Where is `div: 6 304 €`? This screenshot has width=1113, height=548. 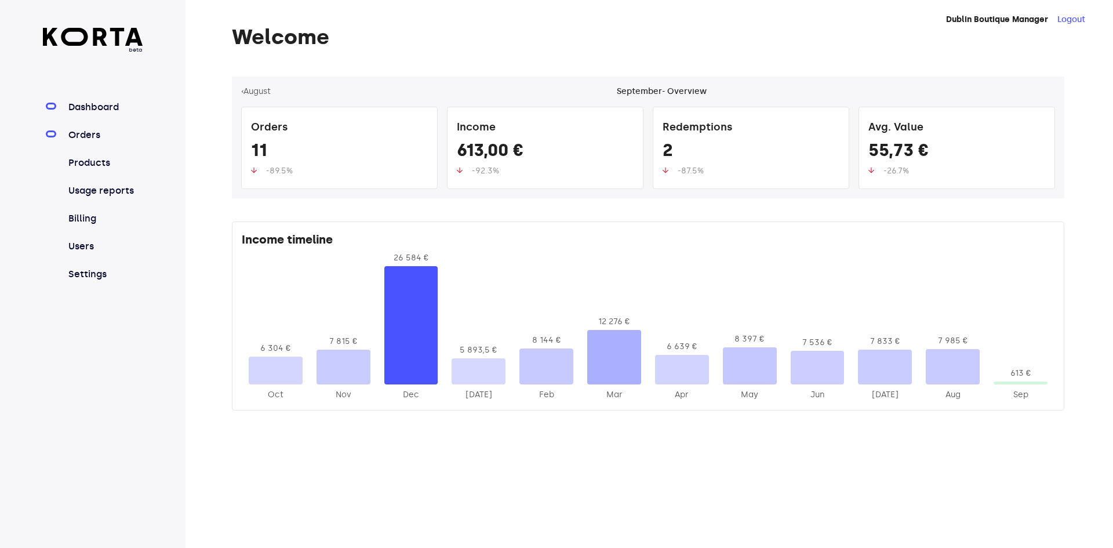 div: 6 304 € is located at coordinates (275, 348).